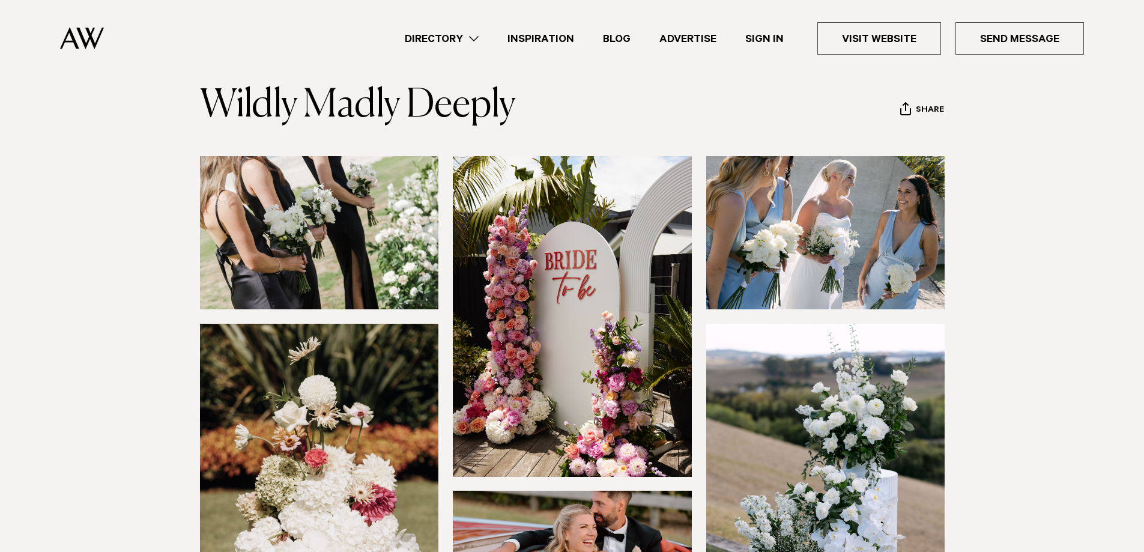  Describe the element at coordinates (1019, 38) in the screenshot. I see `a: Send Message` at that location.